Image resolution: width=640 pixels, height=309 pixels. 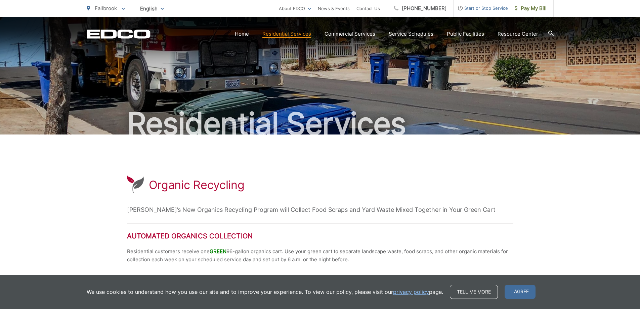 What do you see at coordinates (334, 8) in the screenshot?
I see `a: News & Events` at bounding box center [334, 8].